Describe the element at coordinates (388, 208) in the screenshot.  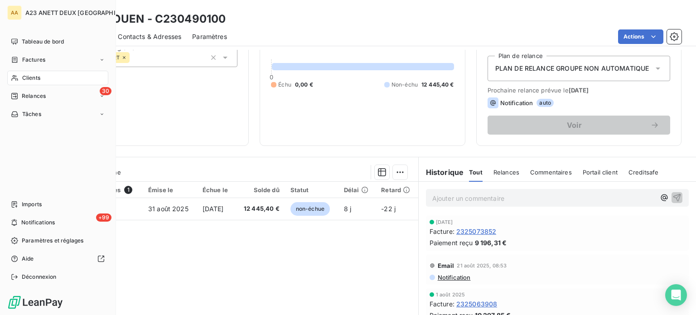
I see `span: -22 j` at that location.